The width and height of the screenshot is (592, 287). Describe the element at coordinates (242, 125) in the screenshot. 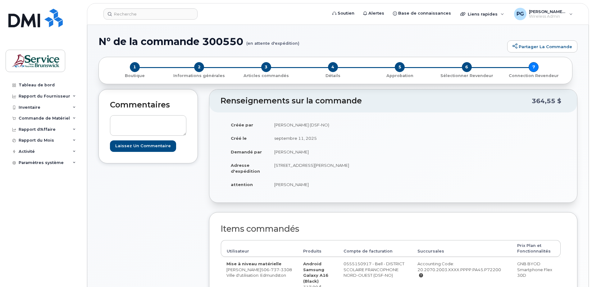

I see `strong: Créée par` at that location.